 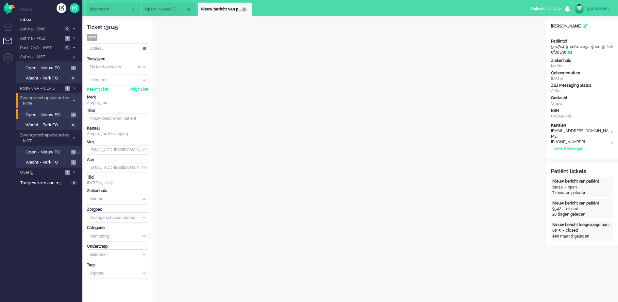 What do you see at coordinates (582, 214) in the screenshot?
I see `div: 20 dagen geleden` at bounding box center [582, 214].